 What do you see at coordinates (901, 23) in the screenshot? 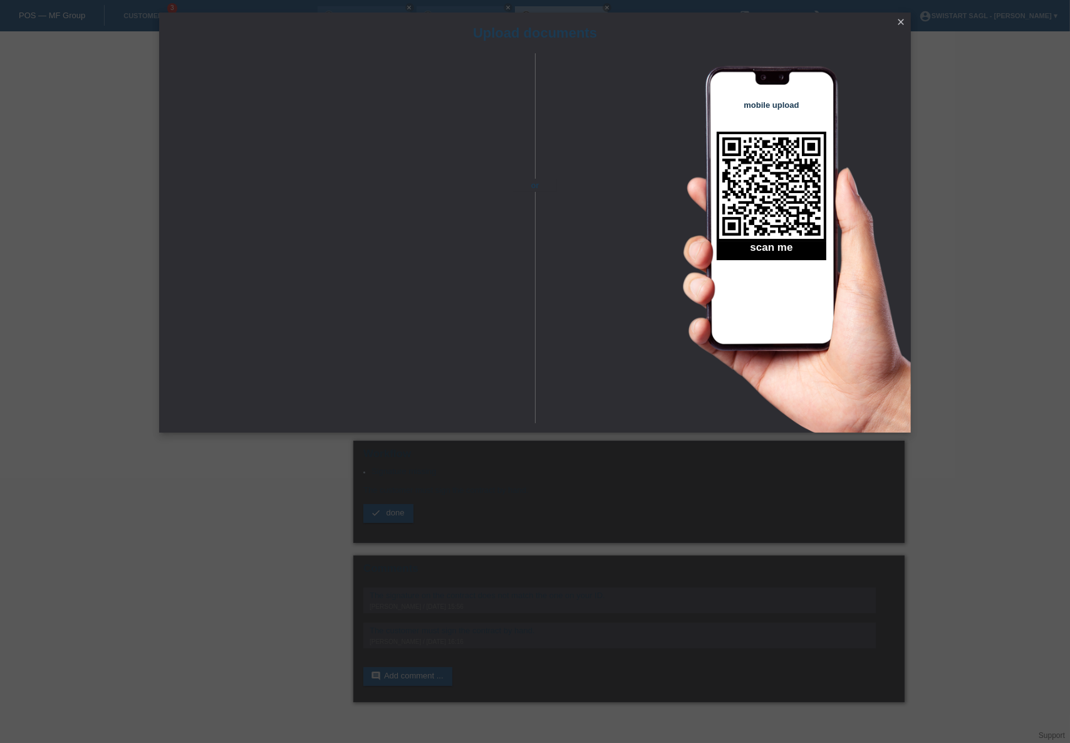
I see `a: close` at bounding box center [901, 23].